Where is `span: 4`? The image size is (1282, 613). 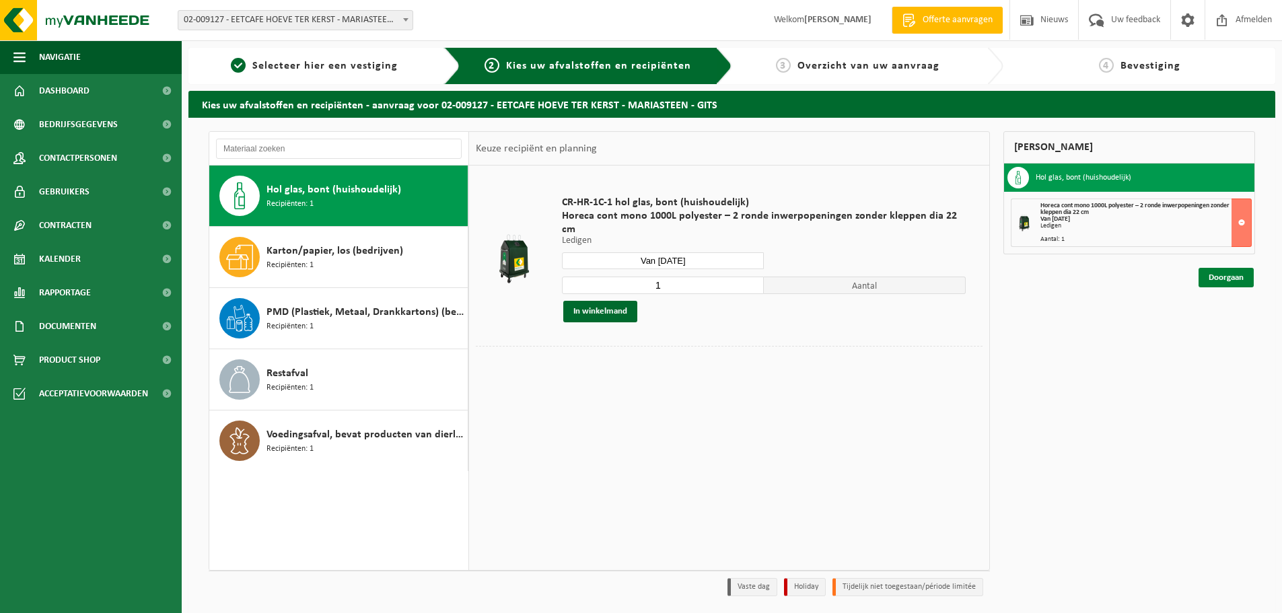
span: 4 is located at coordinates (1106, 65).